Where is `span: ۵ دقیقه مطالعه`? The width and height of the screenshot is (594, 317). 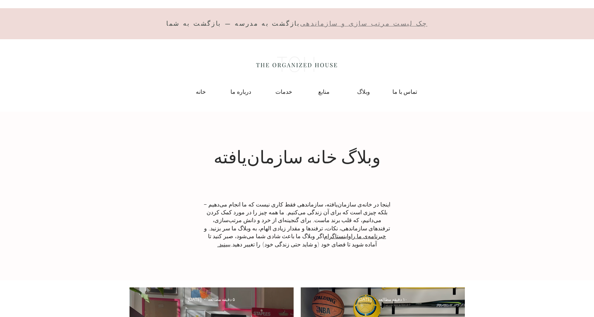 span: ۵ دقیقه مطالعه is located at coordinates (222, 300).